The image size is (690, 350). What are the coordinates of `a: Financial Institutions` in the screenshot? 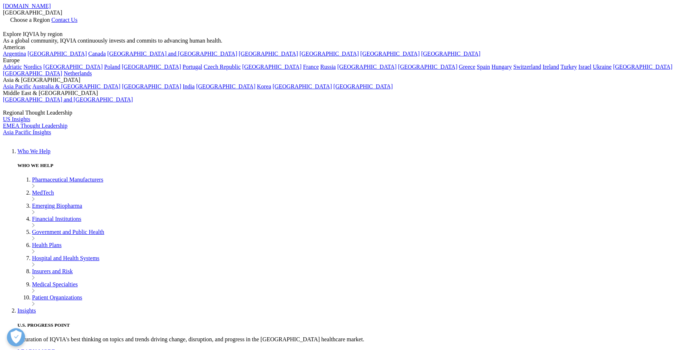 It's located at (57, 219).